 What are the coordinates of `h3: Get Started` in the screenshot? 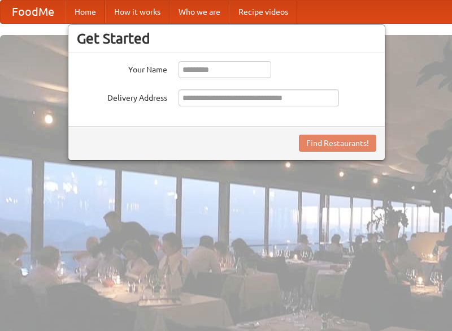 It's located at (227, 38).